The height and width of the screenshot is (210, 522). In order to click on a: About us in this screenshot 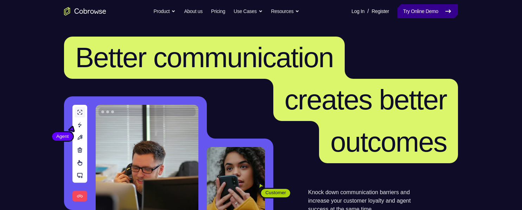, I will do `click(193, 11)`.